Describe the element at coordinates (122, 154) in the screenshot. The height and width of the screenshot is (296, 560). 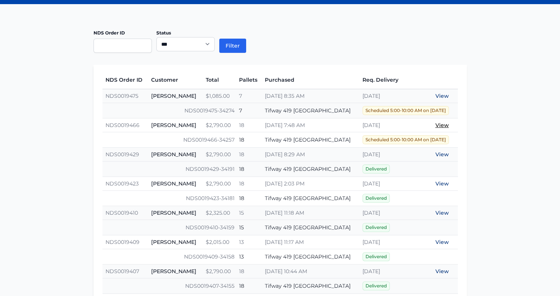
I see `a: NDS0019429` at that location.